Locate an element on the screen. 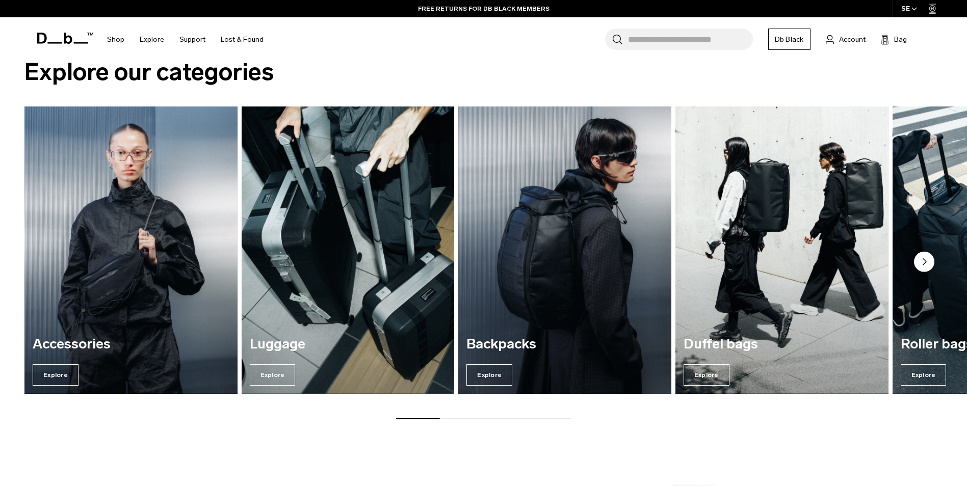 The image size is (967, 486). button: Next slide is located at coordinates (924, 263).